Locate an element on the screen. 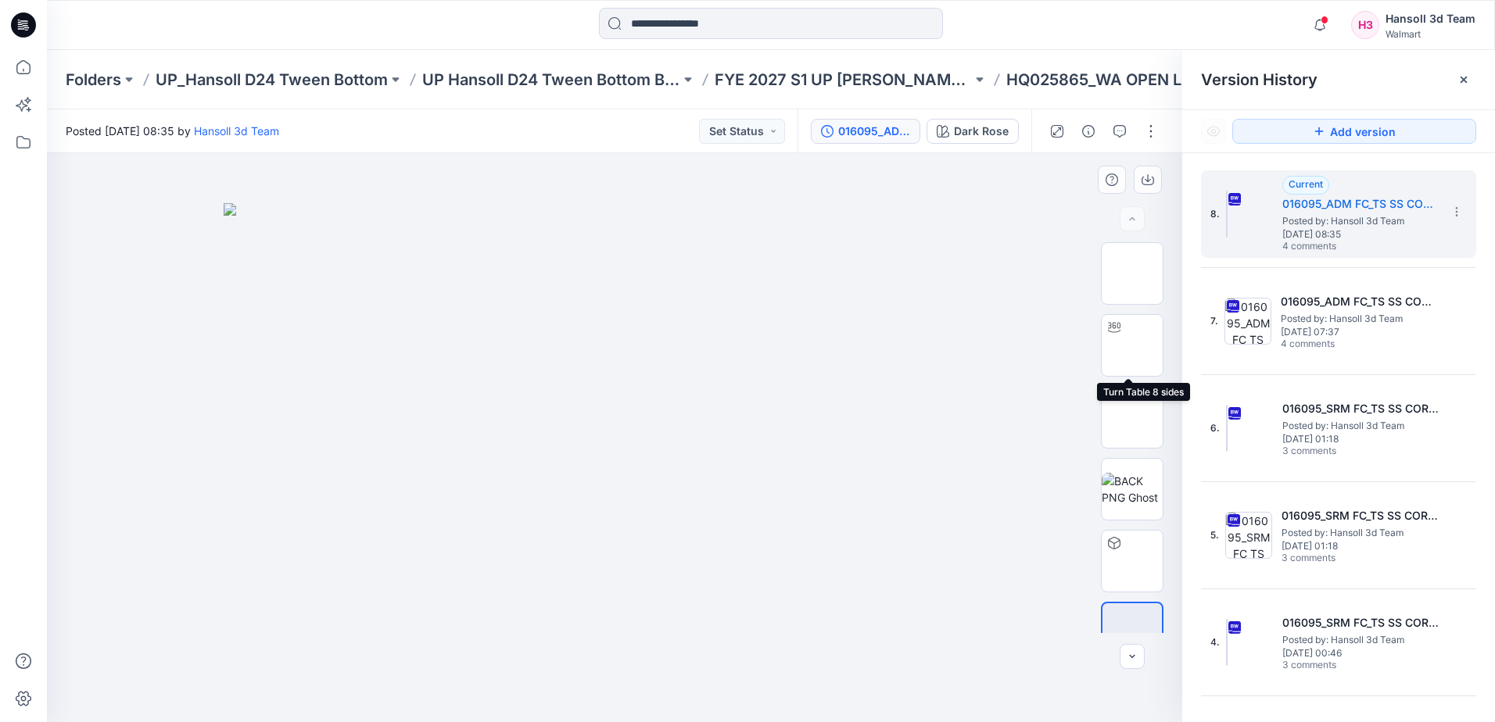  a: UP_Hansoll D24 Tween Bottom is located at coordinates (271, 80).